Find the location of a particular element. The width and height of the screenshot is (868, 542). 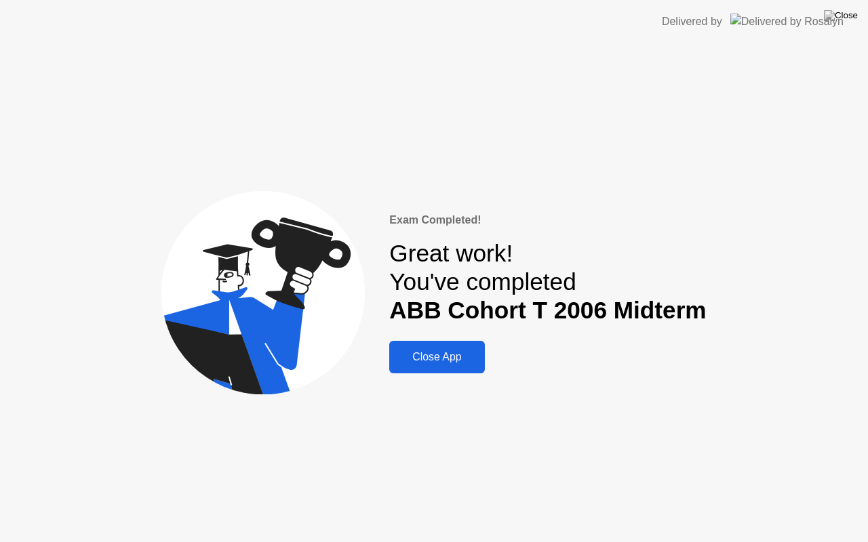

div: Exam Completed! is located at coordinates (547, 220).